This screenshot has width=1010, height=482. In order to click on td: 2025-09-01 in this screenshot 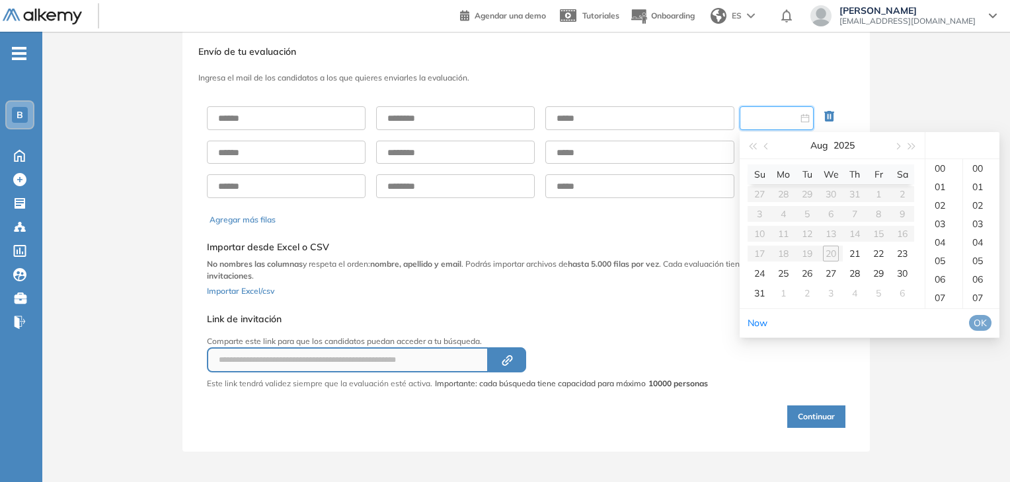, I will do `click(783, 293)`.